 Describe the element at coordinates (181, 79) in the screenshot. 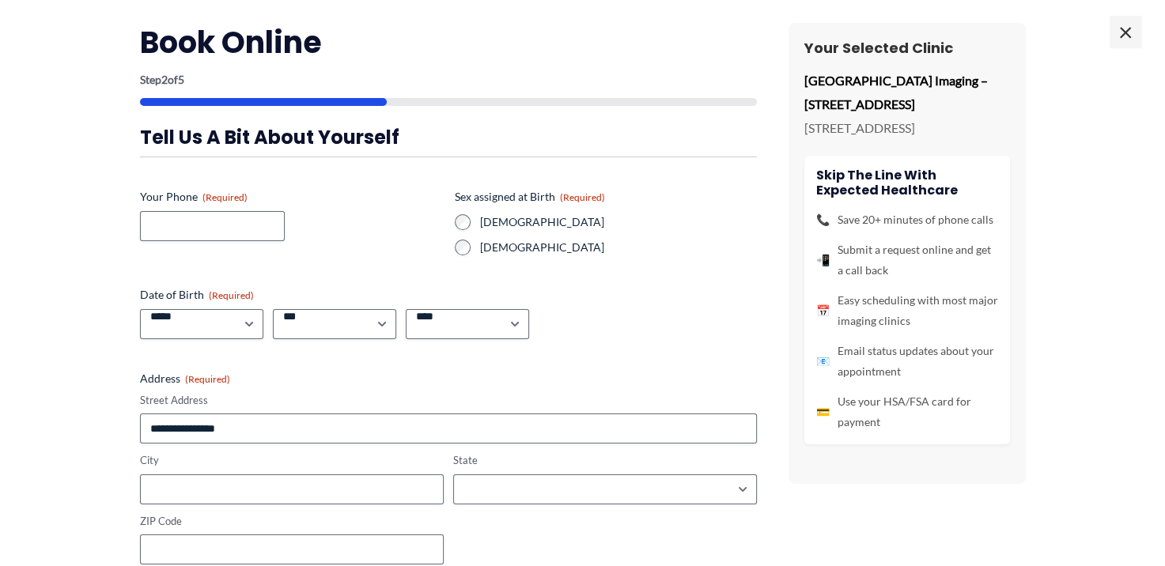

I see `span: 5` at that location.